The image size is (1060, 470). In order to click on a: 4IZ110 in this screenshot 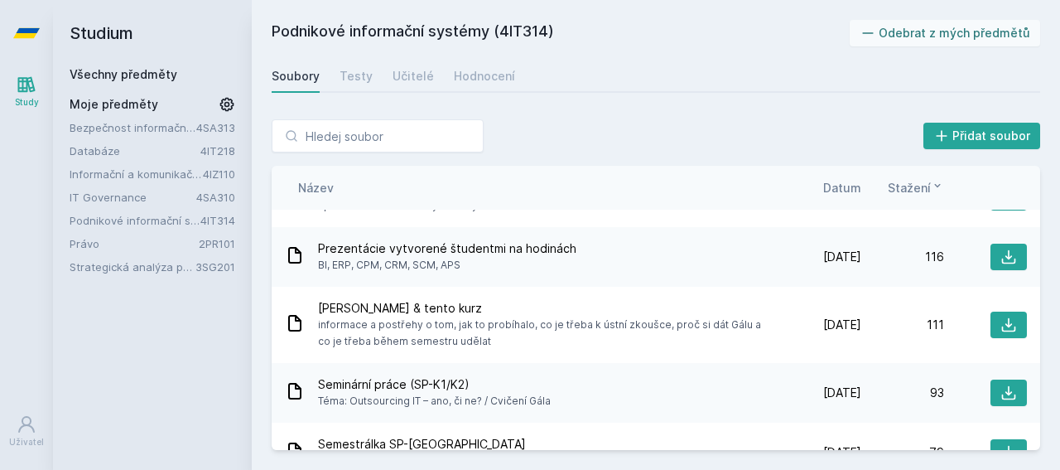, I will do `click(219, 174)`.